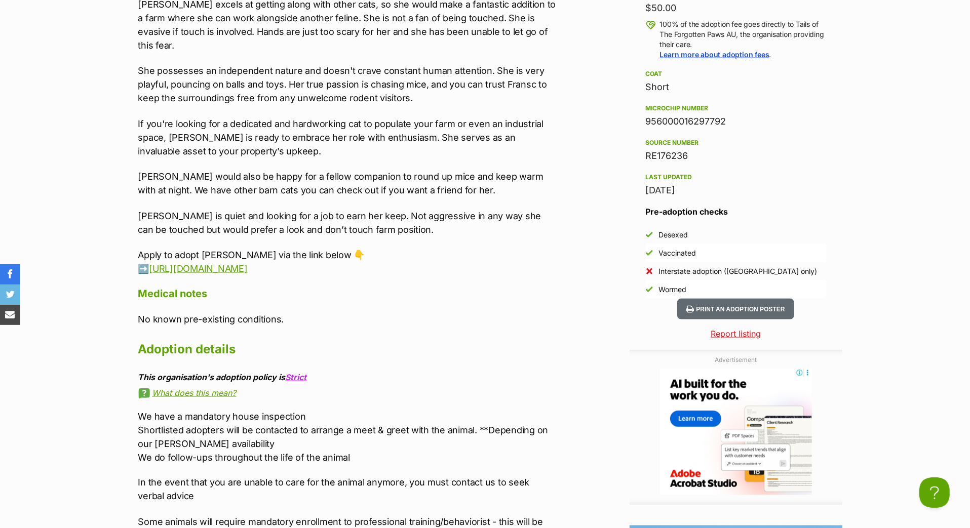  I want to click on h3: Pre-adoption checks, so click(736, 212).